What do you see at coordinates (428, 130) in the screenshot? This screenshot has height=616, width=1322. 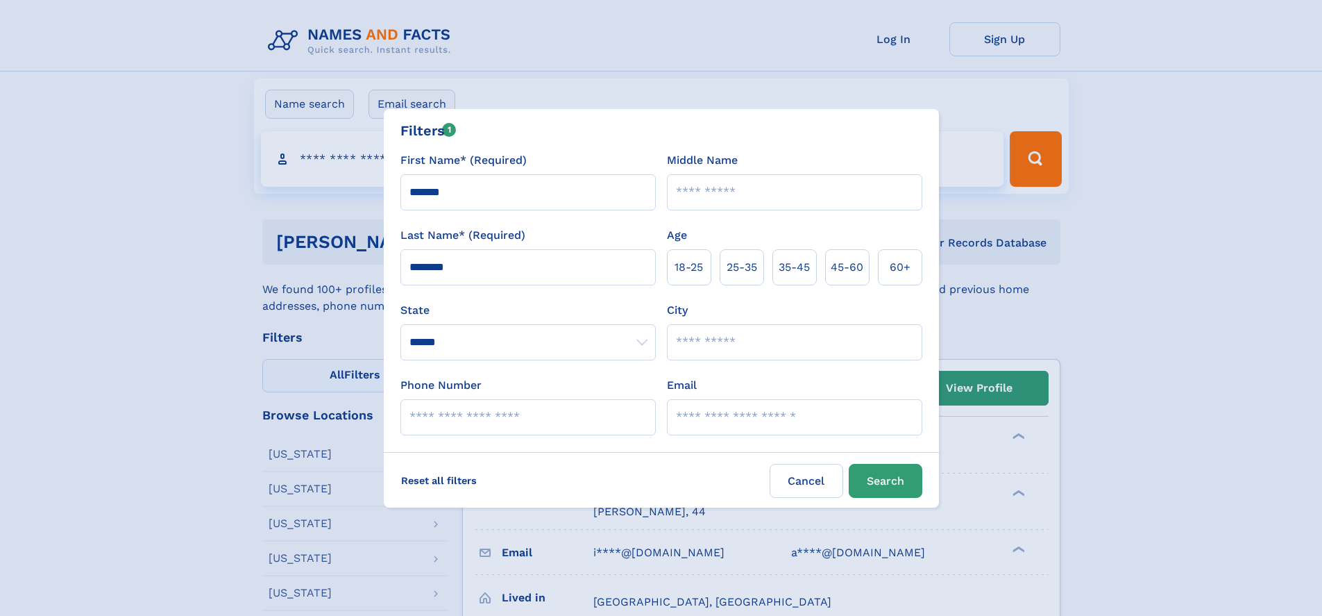 I see `div: Filters` at bounding box center [428, 130].